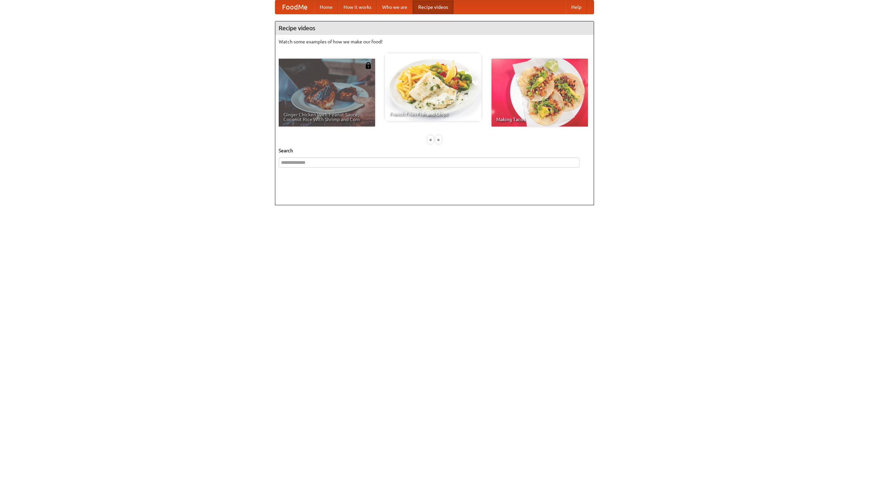  I want to click on a: Who we are, so click(395, 7).